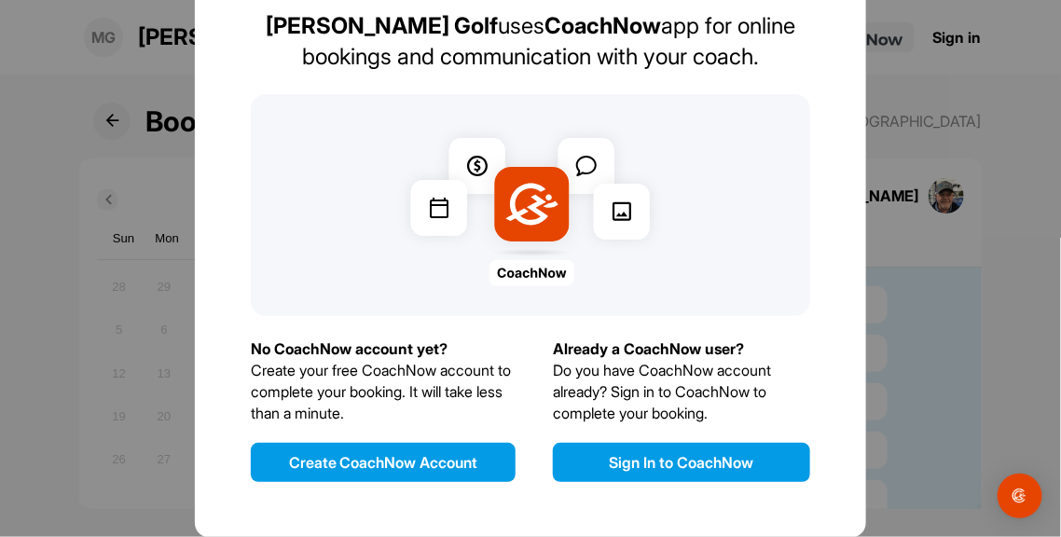  Describe the element at coordinates (383, 392) in the screenshot. I see `p: Create your free CoachNow account to complete your booking. It will take less than a minute.` at that location.